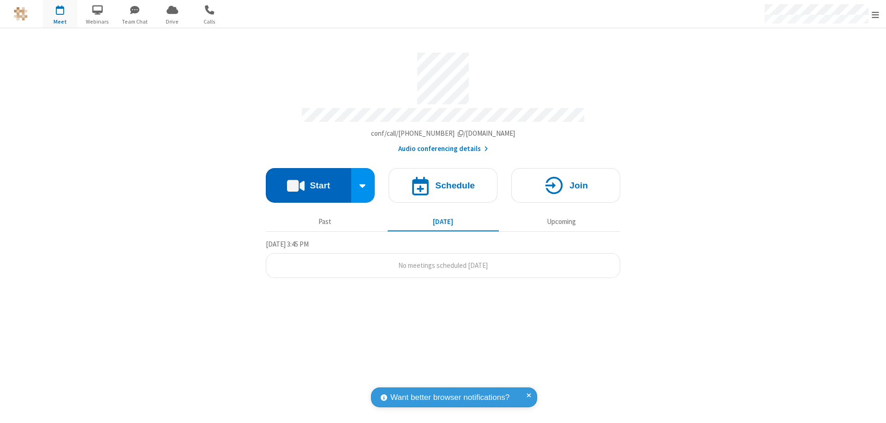  Describe the element at coordinates (443, 100) in the screenshot. I see `section: Account details` at that location.